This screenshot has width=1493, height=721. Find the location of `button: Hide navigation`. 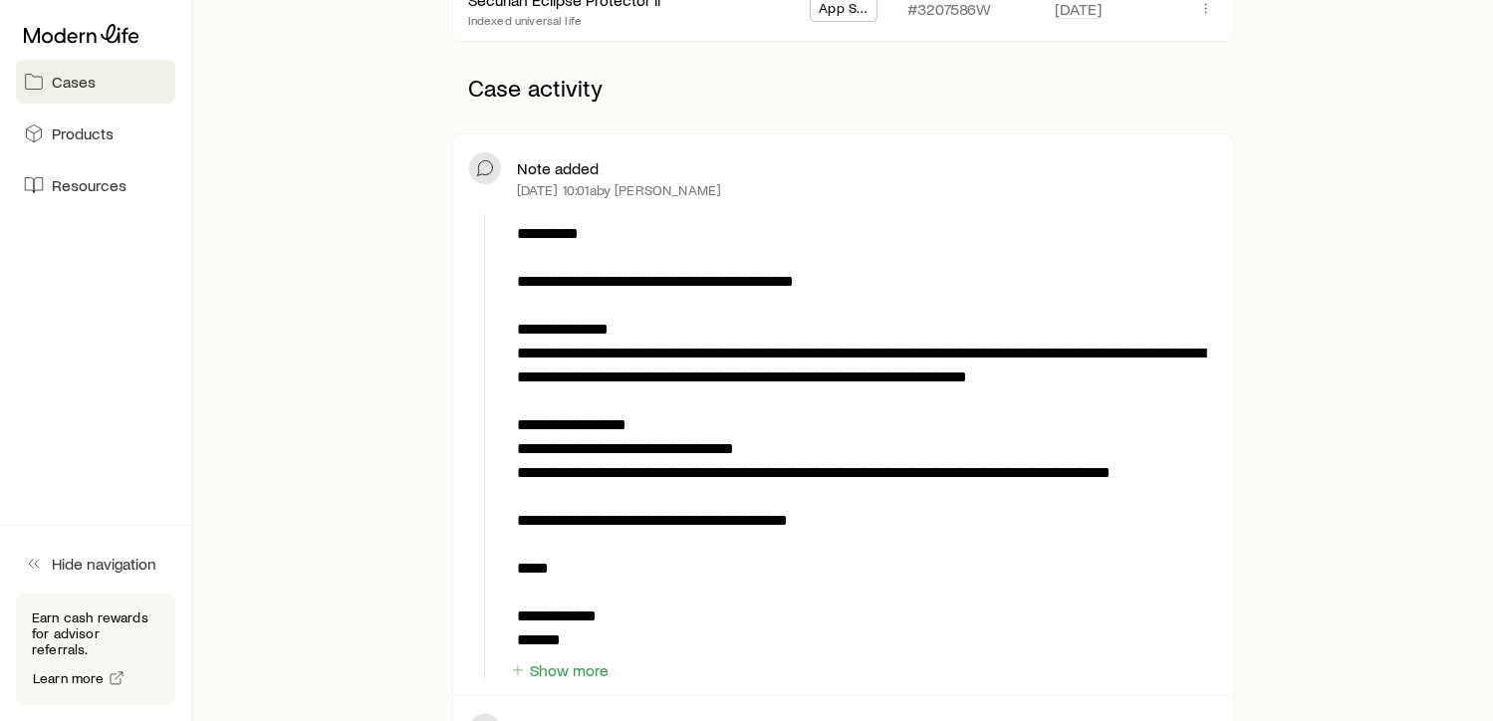

button: Hide navigation is located at coordinates (96, 564).